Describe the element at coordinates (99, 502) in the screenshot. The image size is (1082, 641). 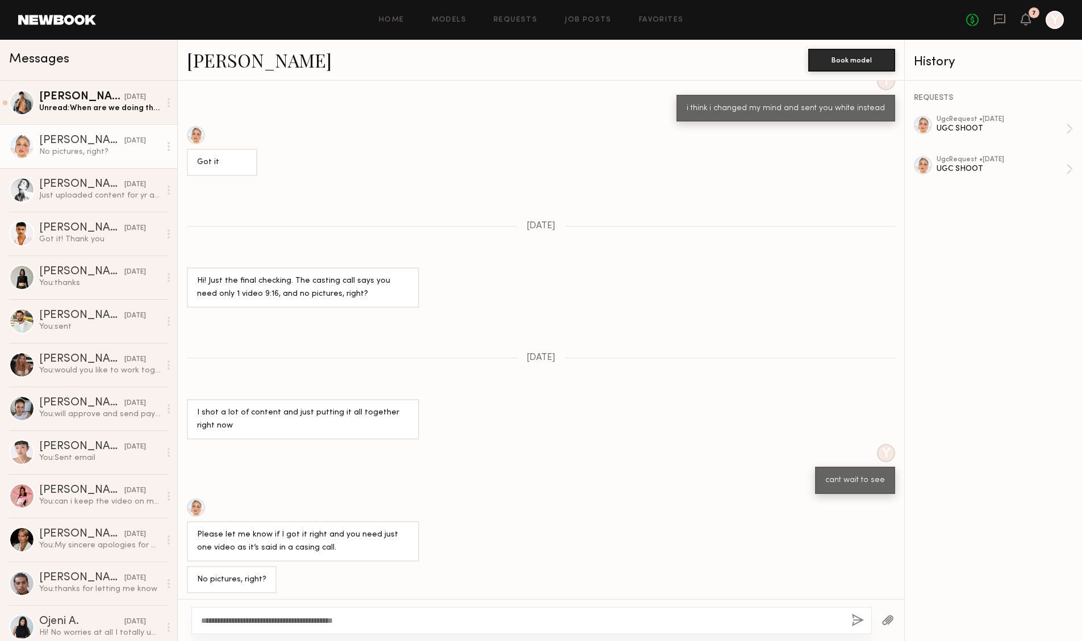
I see `div: You: can i keep the video on my iinstagram feed though ?` at that location.